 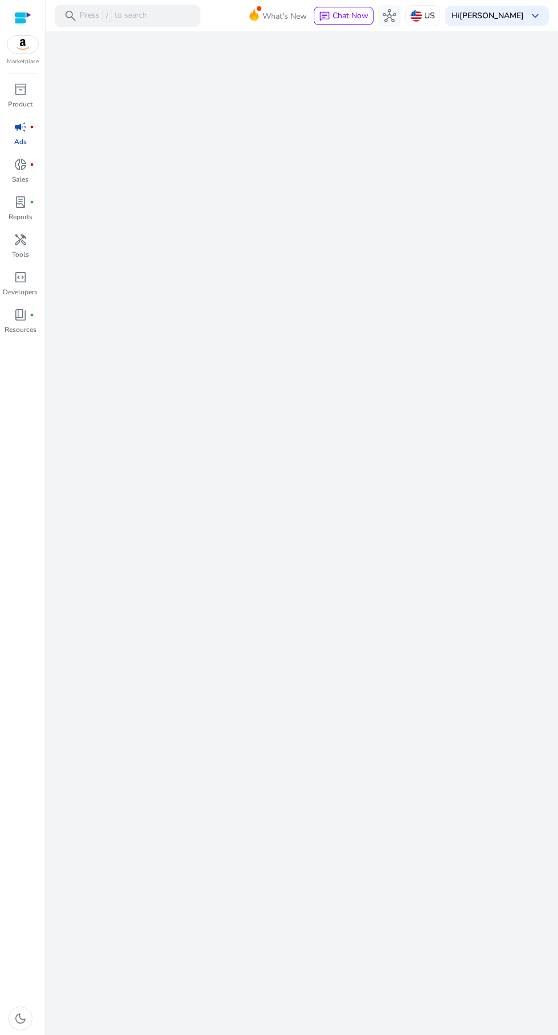 What do you see at coordinates (389, 16) in the screenshot?
I see `button: hub` at bounding box center [389, 16].